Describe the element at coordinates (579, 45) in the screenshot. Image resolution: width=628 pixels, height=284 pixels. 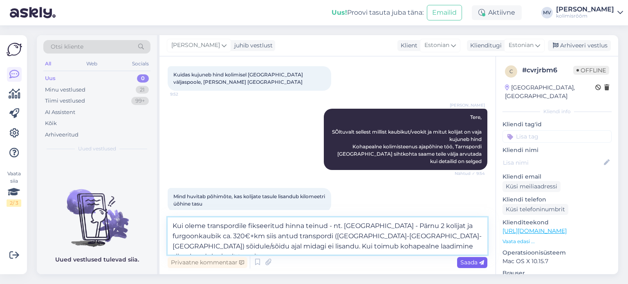
I see `div: Arhiveeri vestlus` at that location.